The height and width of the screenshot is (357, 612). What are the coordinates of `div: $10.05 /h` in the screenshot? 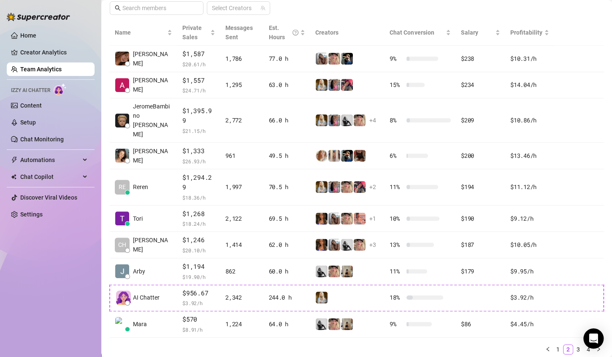 It's located at (530, 245).